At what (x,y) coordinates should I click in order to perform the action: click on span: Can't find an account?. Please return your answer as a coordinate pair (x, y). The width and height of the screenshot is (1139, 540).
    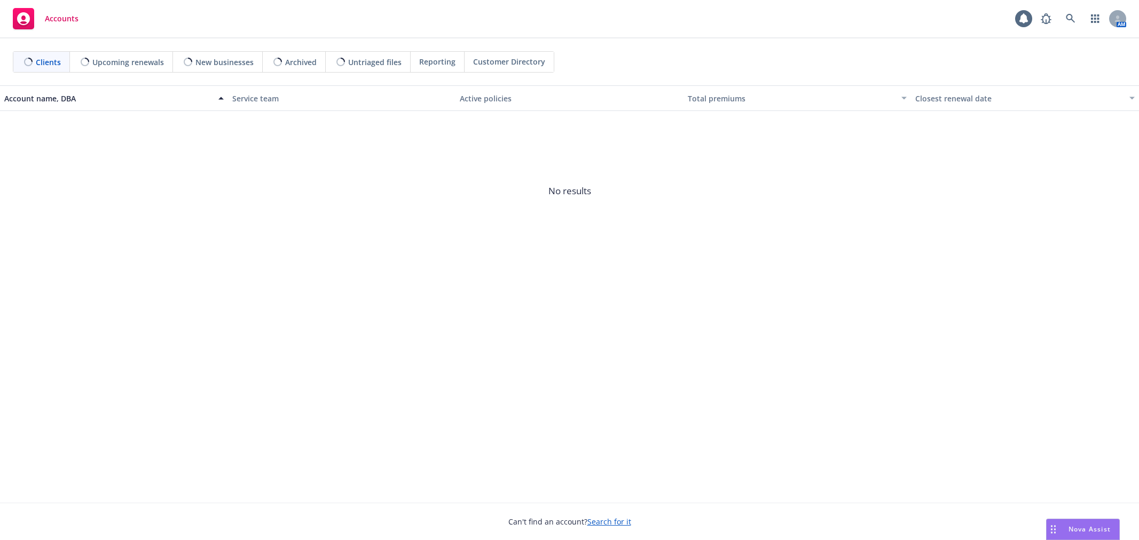
    Looking at the image, I should click on (570, 522).